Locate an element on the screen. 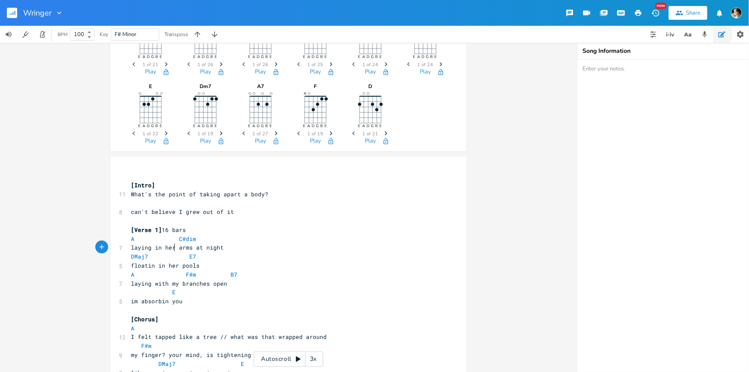 The image size is (749, 372). span: 1 of 27 is located at coordinates (260, 133).